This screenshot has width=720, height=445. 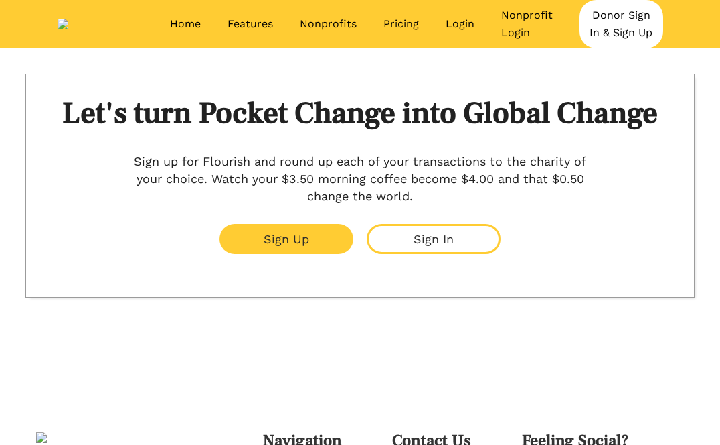 I want to click on p: Sign up for Flourish and round up each of your transactions to the charity of your choice. Watch ..., so click(x=360, y=179).